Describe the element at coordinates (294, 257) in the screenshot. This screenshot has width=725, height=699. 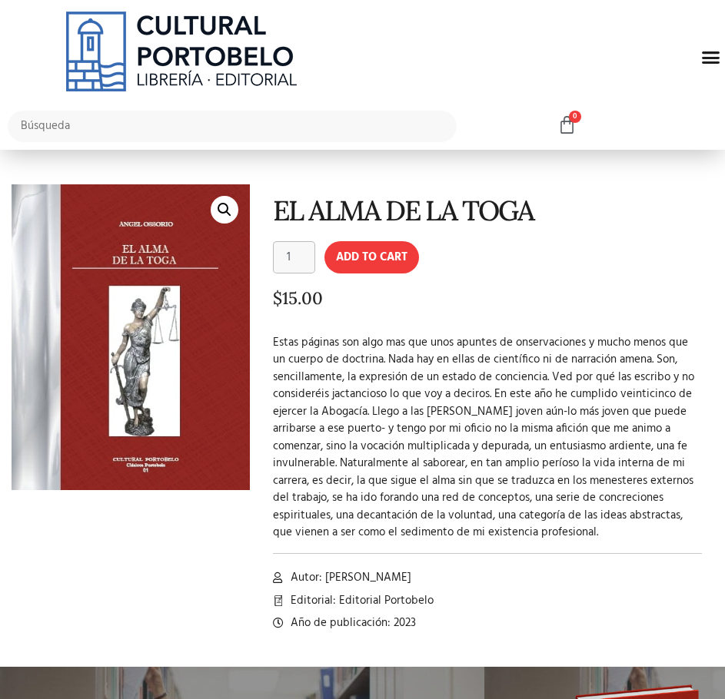
I see `input: Product quantity` at that location.